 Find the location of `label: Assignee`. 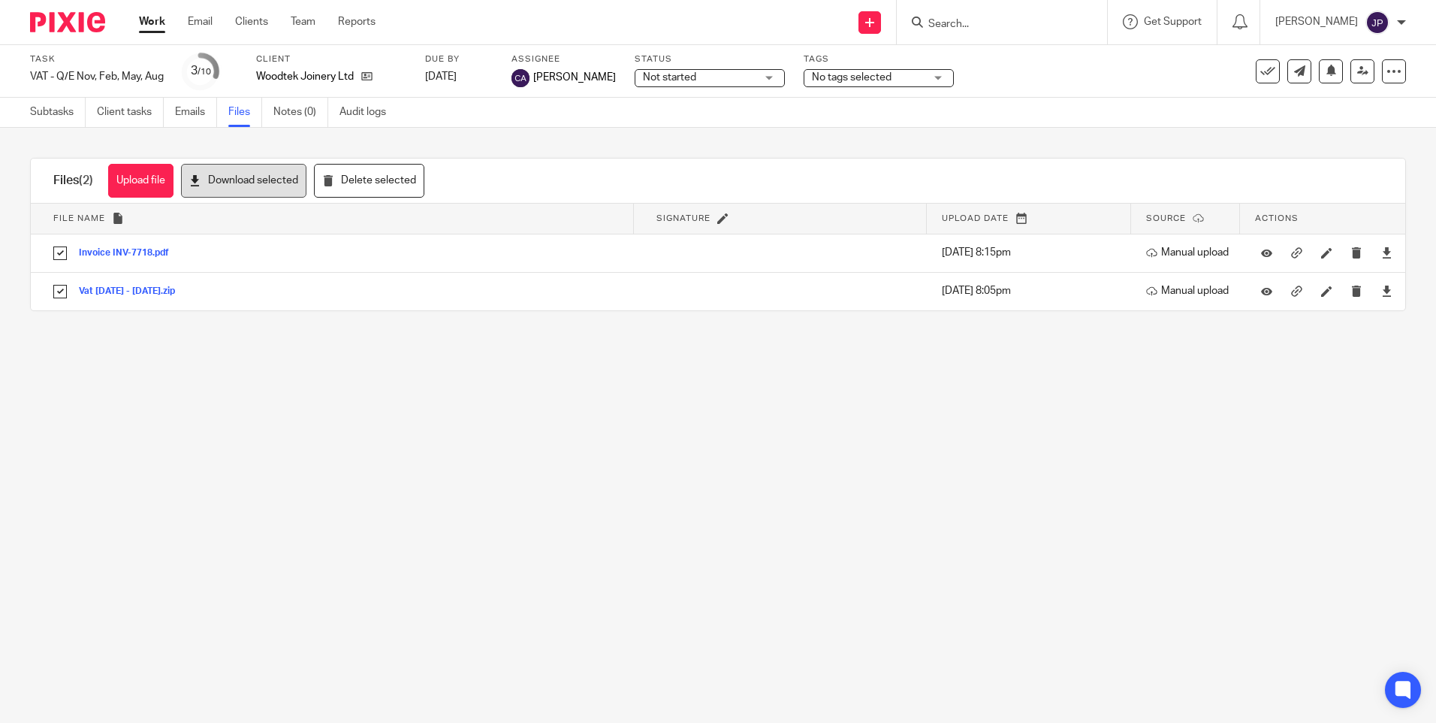

label: Assignee is located at coordinates (563, 59).